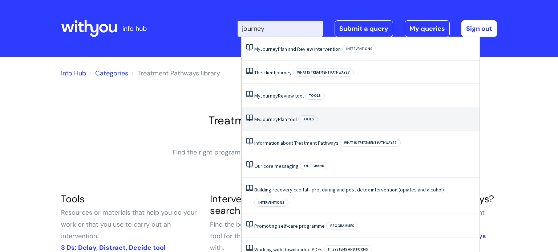 This screenshot has height=252, width=558. What do you see at coordinates (175, 73) in the screenshot?
I see `li: Treatment Pathways library` at bounding box center [175, 73].